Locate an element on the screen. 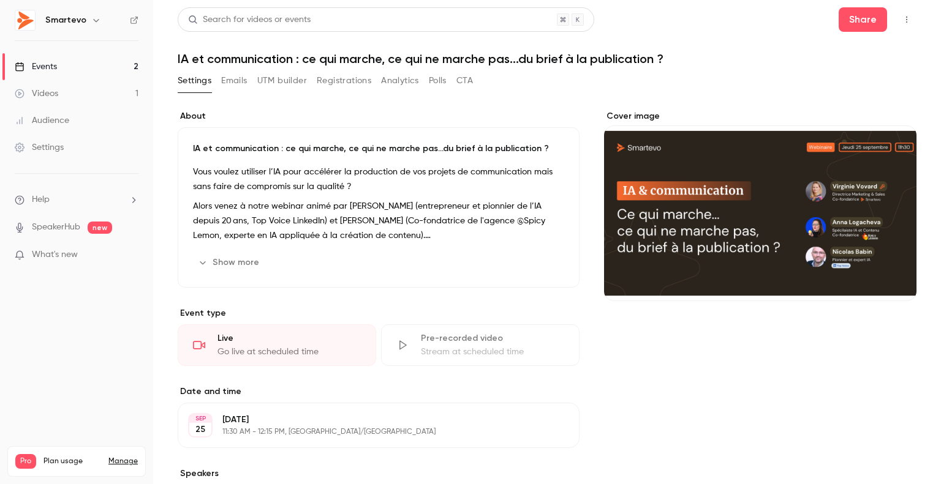 Image resolution: width=941 pixels, height=484 pixels. button: Show more is located at coordinates (230, 263).